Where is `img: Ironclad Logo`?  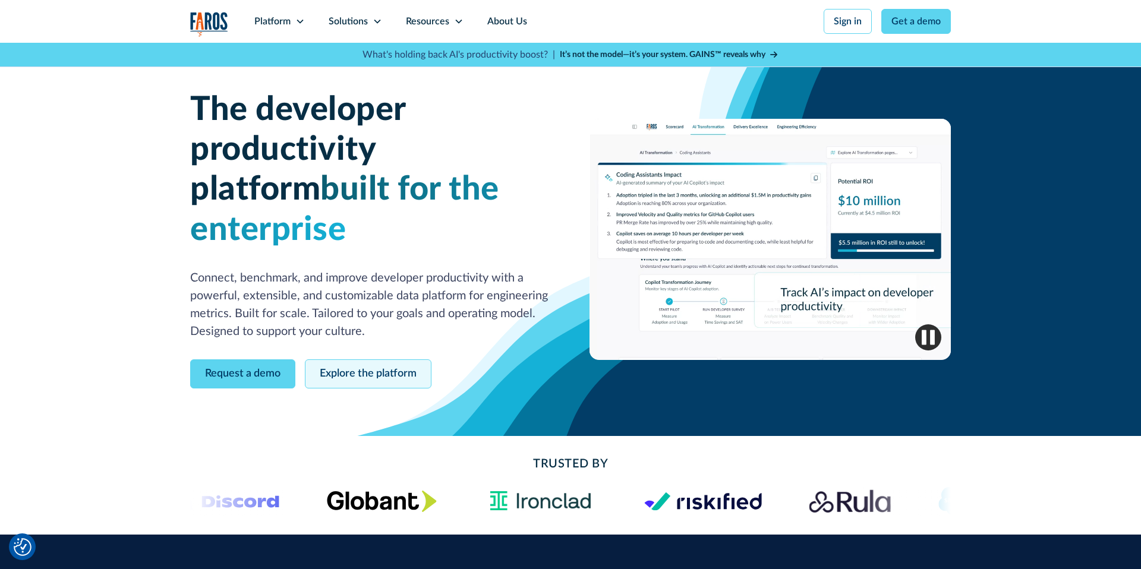 img: Ironclad Logo is located at coordinates (540, 501).